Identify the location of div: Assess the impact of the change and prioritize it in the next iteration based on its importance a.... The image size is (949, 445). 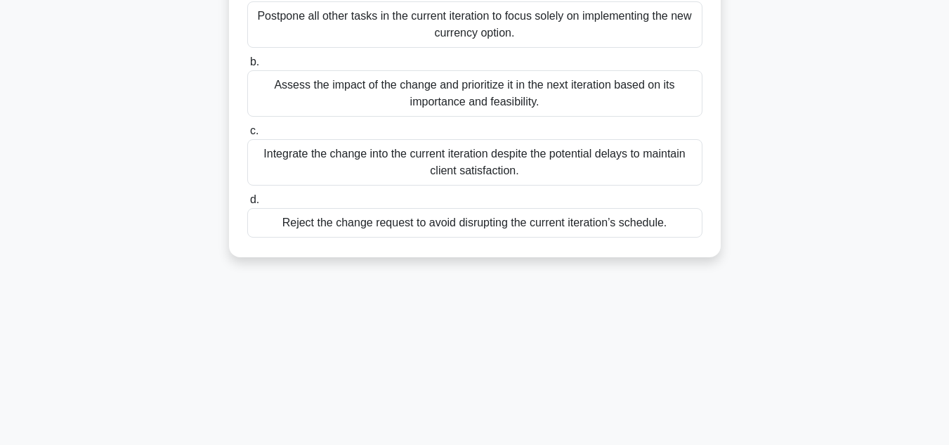
(475, 93).